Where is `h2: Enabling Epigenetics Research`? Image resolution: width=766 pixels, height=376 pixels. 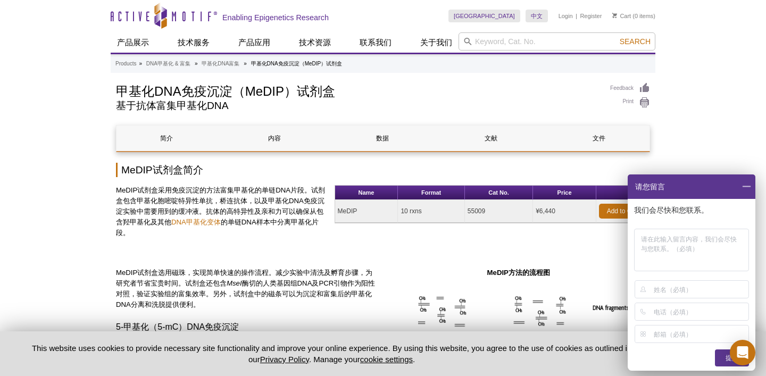 h2: Enabling Epigenetics Research is located at coordinates (276, 18).